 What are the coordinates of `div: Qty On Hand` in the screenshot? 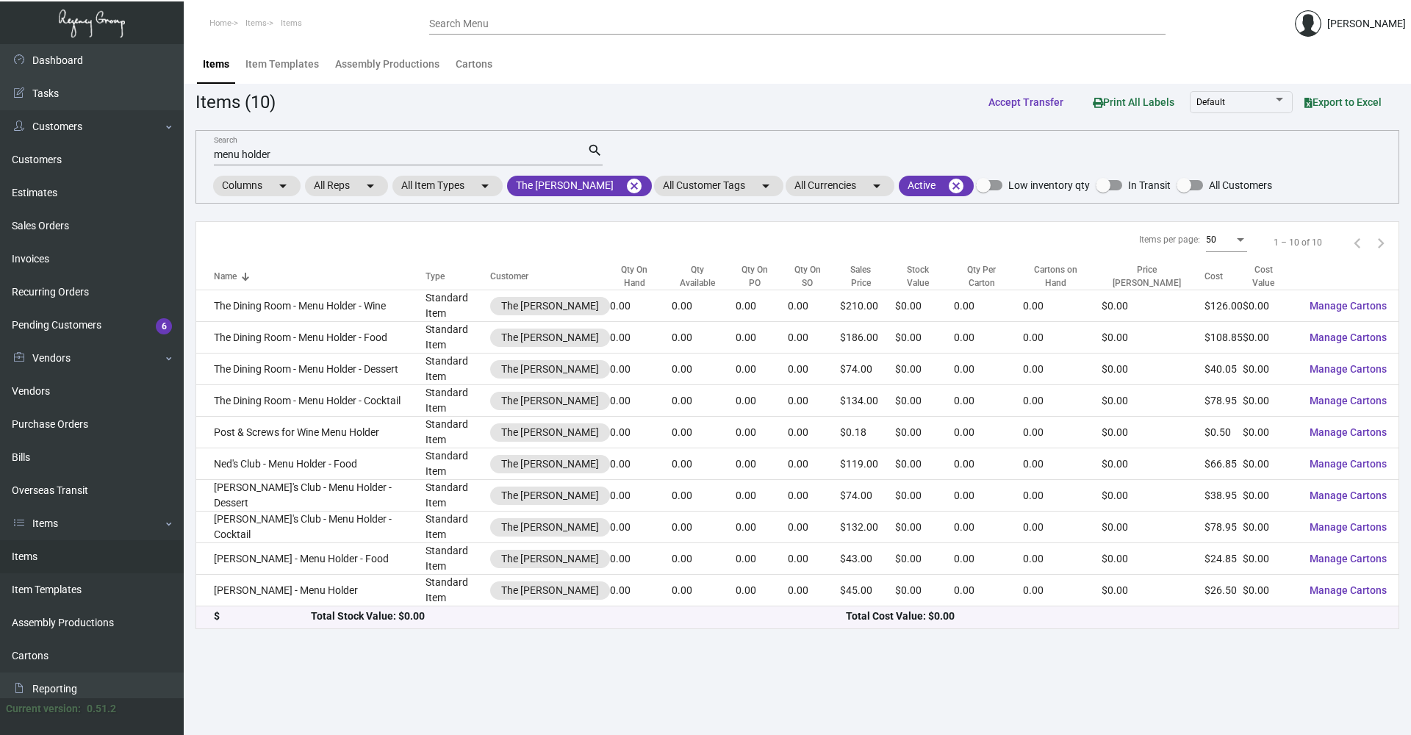 It's located at (641, 276).